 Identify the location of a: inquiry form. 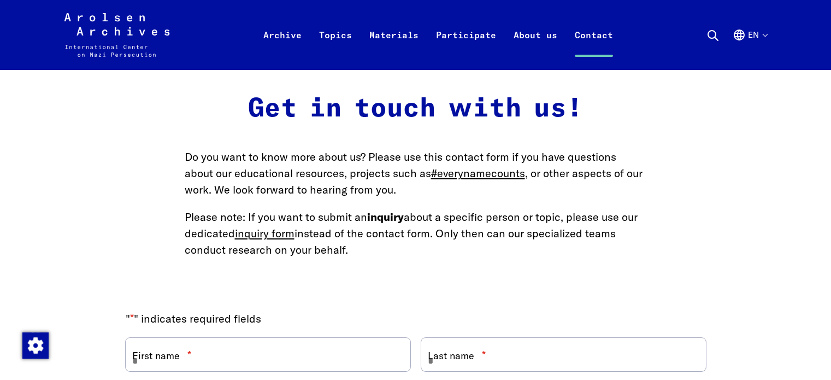
(264, 233).